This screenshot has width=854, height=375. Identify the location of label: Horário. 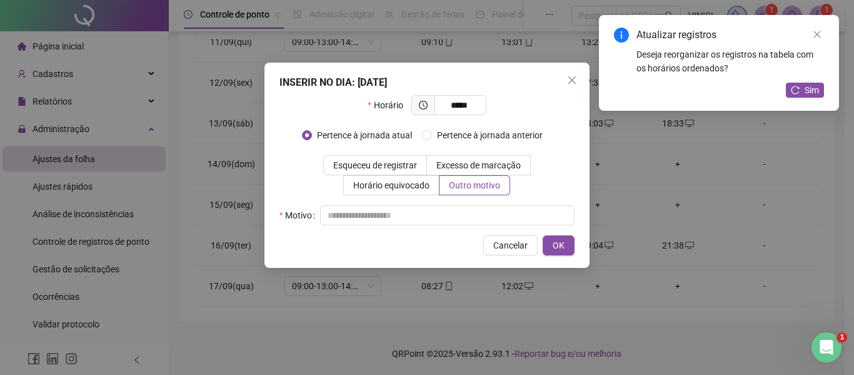
(389, 105).